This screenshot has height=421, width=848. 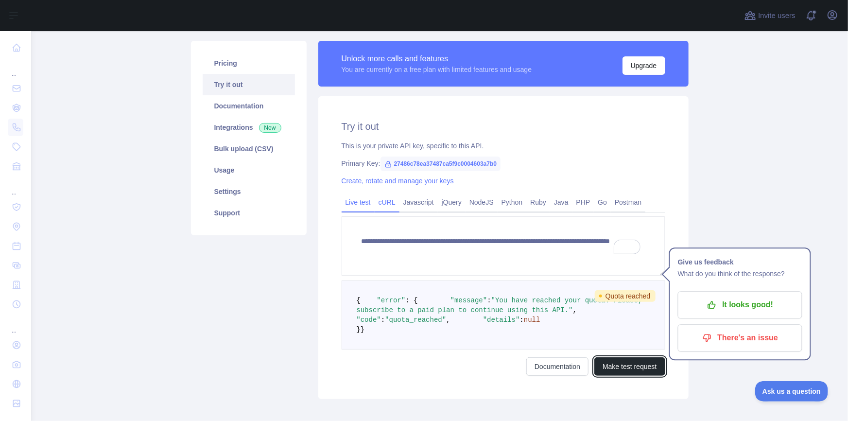 What do you see at coordinates (358, 202) in the screenshot?
I see `a: Live test` at bounding box center [358, 202].